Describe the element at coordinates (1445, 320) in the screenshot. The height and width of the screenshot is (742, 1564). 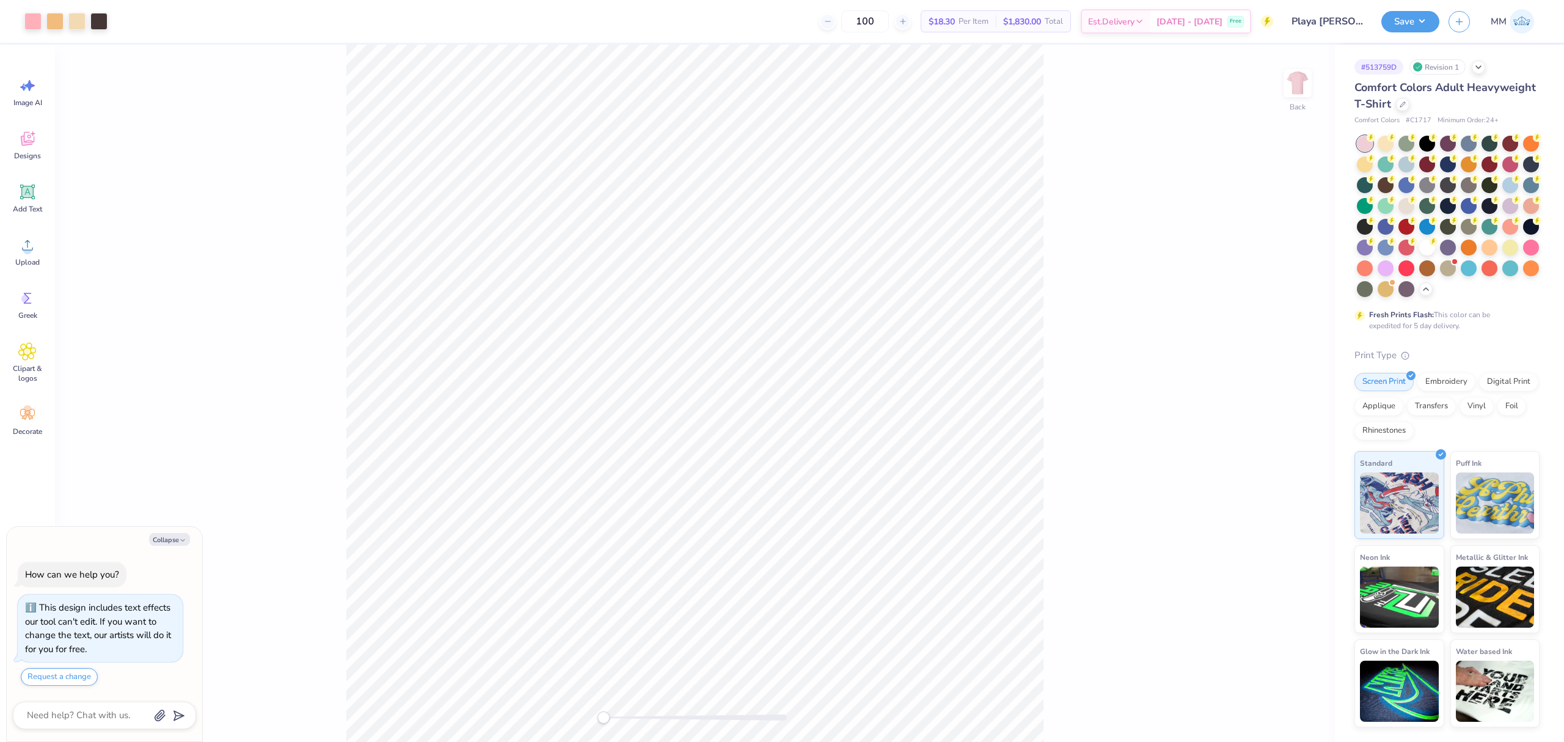
I see `div: This color can be expedited for 5 day delivery.` at that location.